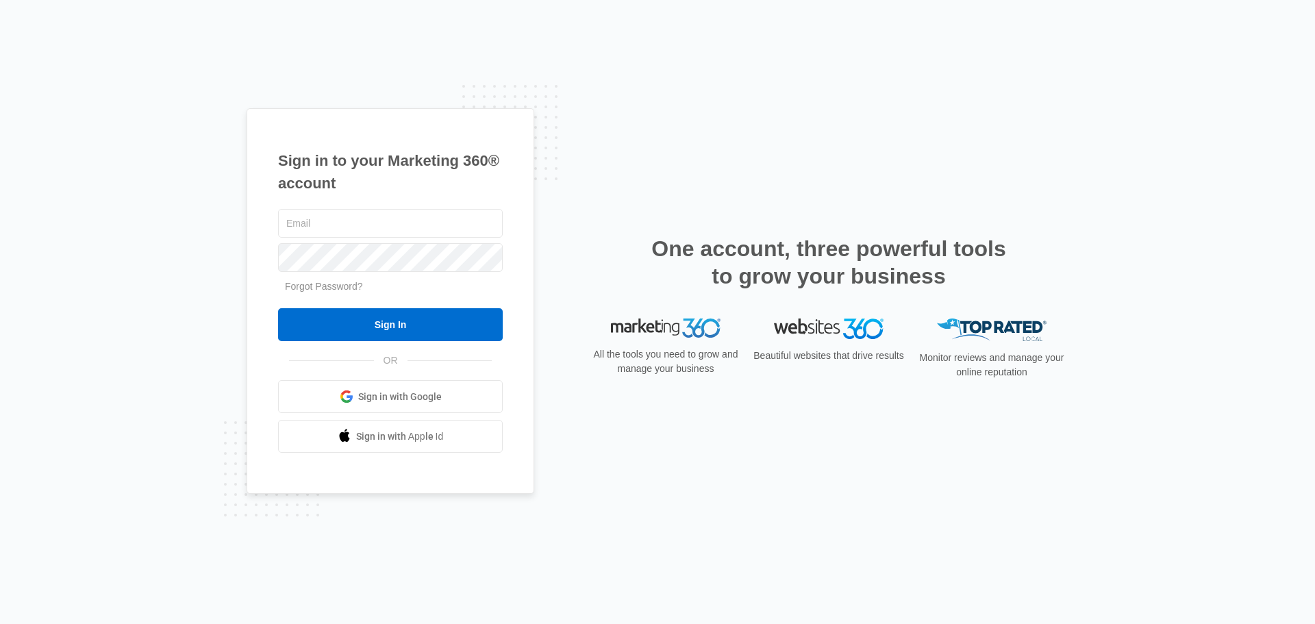 The width and height of the screenshot is (1315, 624). What do you see at coordinates (829, 355) in the screenshot?
I see `p: Beautiful websites that drive results` at bounding box center [829, 355].